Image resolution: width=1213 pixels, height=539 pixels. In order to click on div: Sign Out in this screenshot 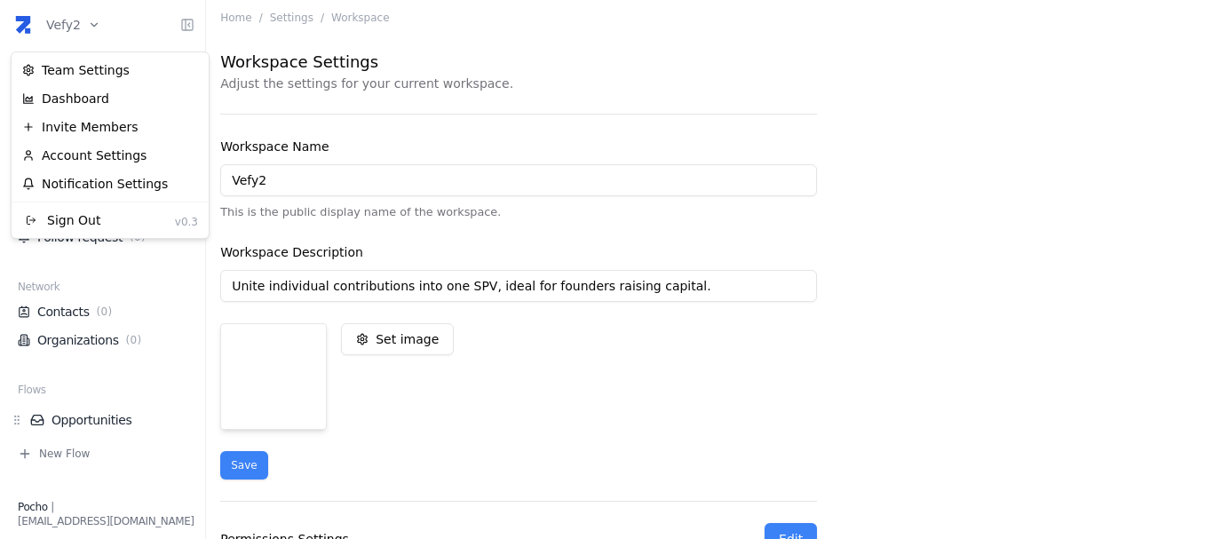, I will do `click(61, 220)`.